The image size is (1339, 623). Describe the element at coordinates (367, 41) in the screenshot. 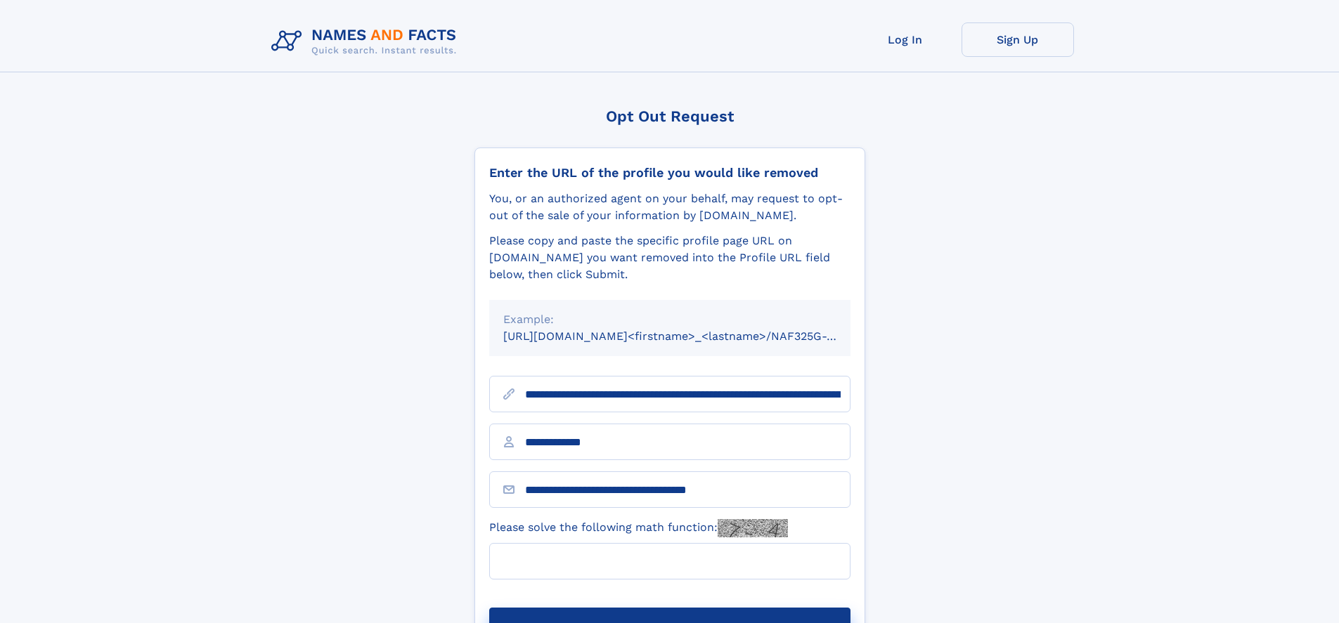

I see `img: Logo Names and Facts` at that location.